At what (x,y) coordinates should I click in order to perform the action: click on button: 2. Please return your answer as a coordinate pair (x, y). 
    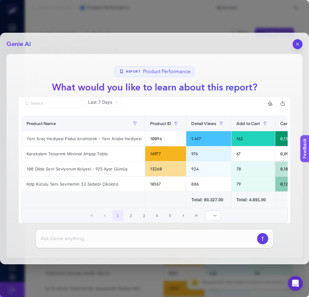
    Looking at the image, I should click on (131, 215).